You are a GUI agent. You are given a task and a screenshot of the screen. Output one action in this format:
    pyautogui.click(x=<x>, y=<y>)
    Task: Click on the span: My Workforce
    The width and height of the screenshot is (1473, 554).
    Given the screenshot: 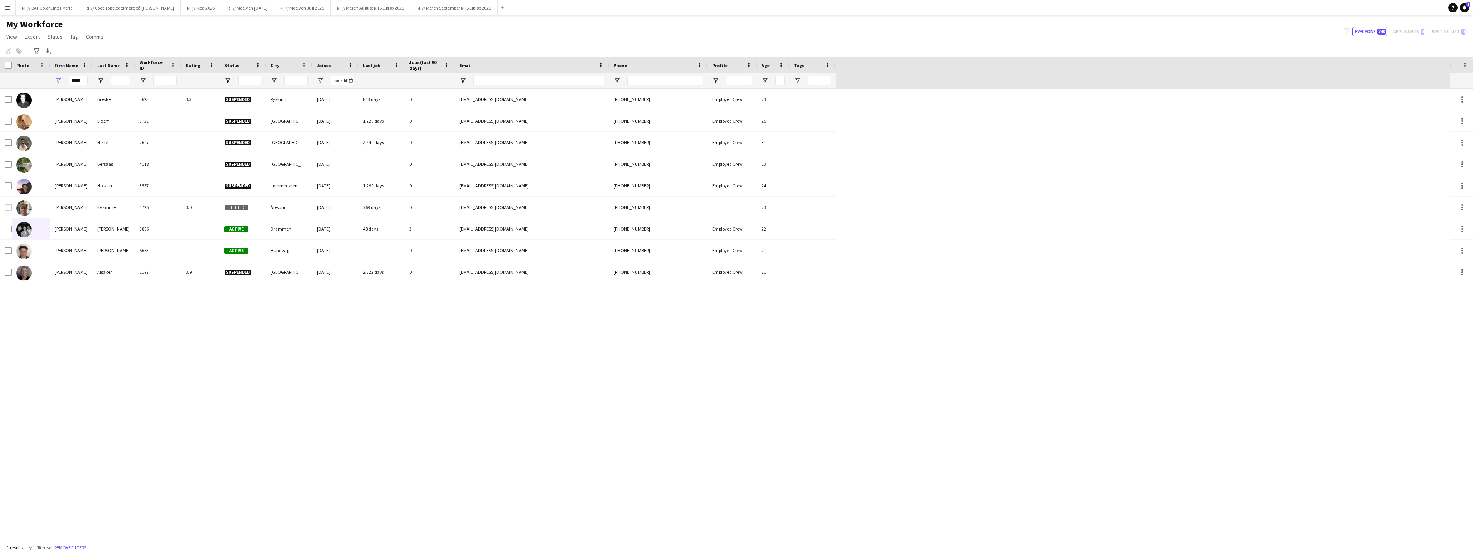 What is the action you would take?
    pyautogui.click(x=34, y=24)
    